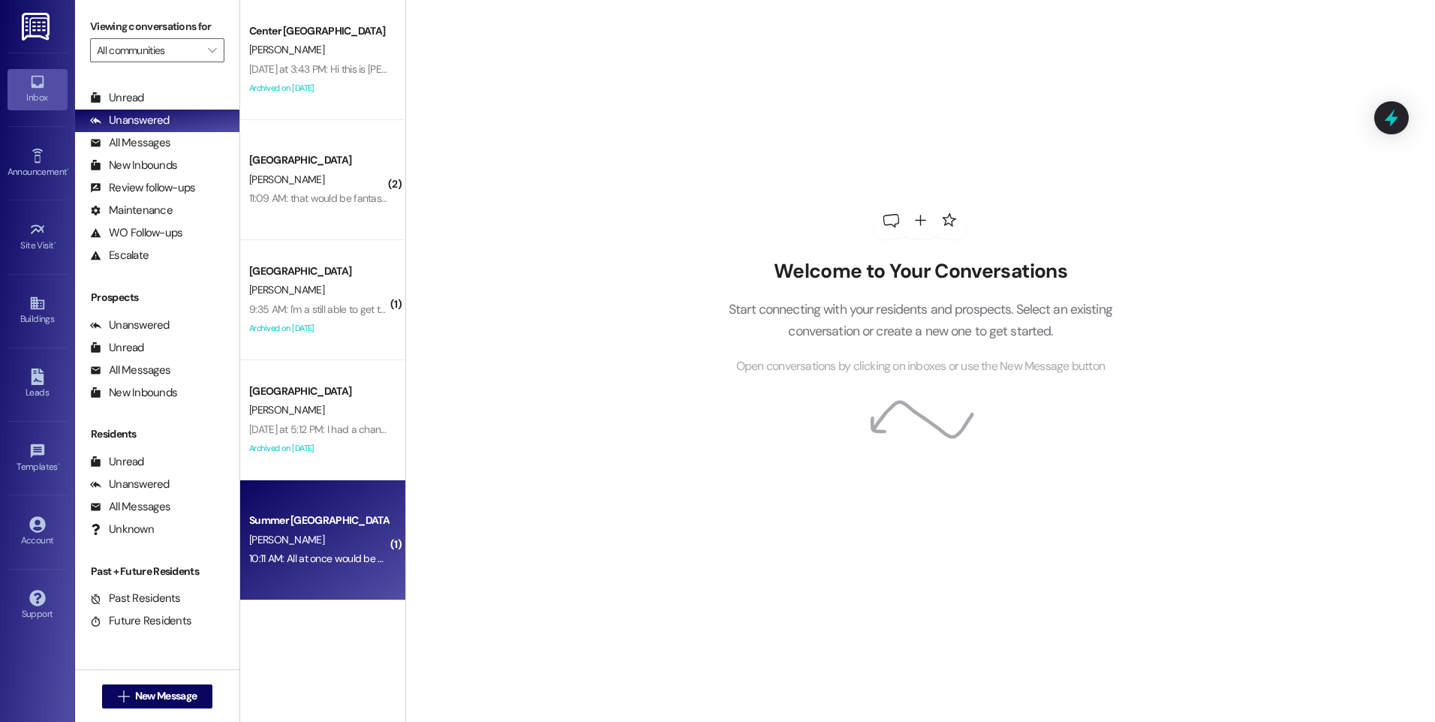 Image resolution: width=1435 pixels, height=722 pixels. Describe the element at coordinates (122, 529) in the screenshot. I see `div: Unknown` at that location.